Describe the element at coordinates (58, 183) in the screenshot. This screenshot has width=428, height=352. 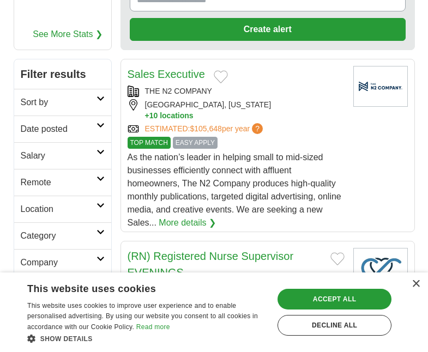
I see `h2: Remote` at that location.